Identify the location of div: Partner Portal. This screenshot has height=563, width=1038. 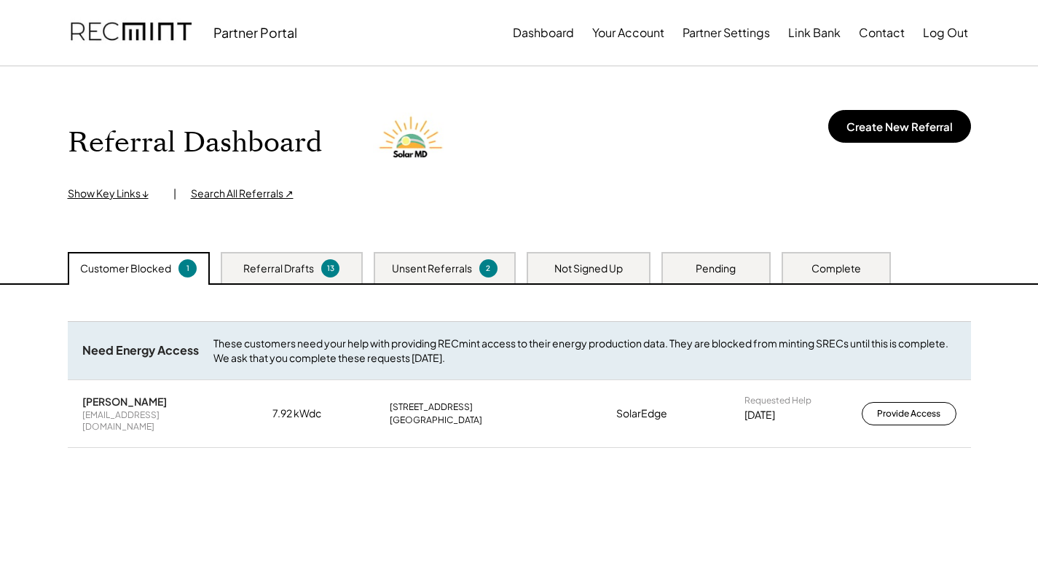
(255, 32).